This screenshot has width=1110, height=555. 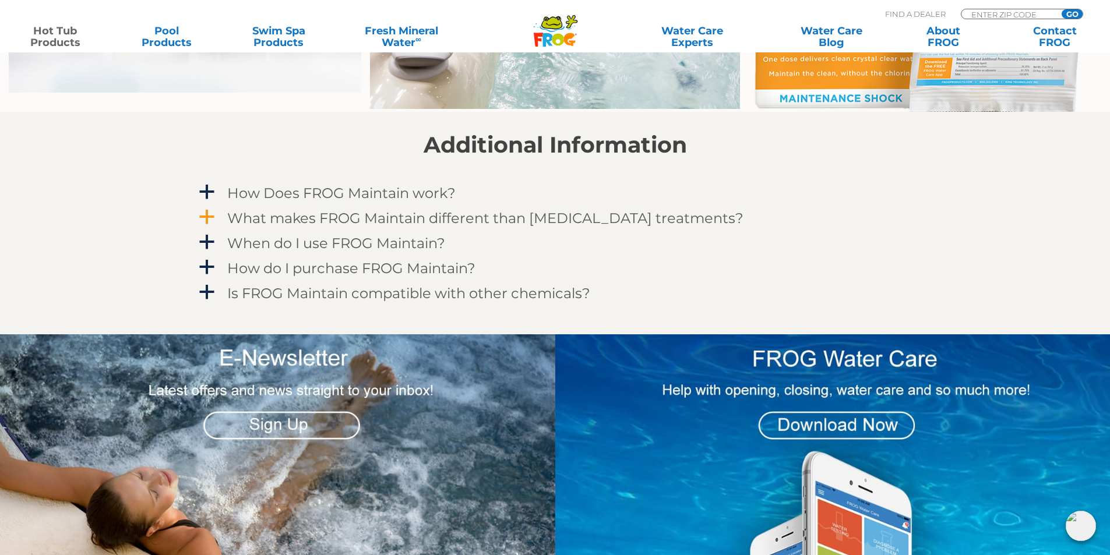 What do you see at coordinates (555, 193) in the screenshot?
I see `a: a How Does FROG Maintain work?` at bounding box center [555, 193].